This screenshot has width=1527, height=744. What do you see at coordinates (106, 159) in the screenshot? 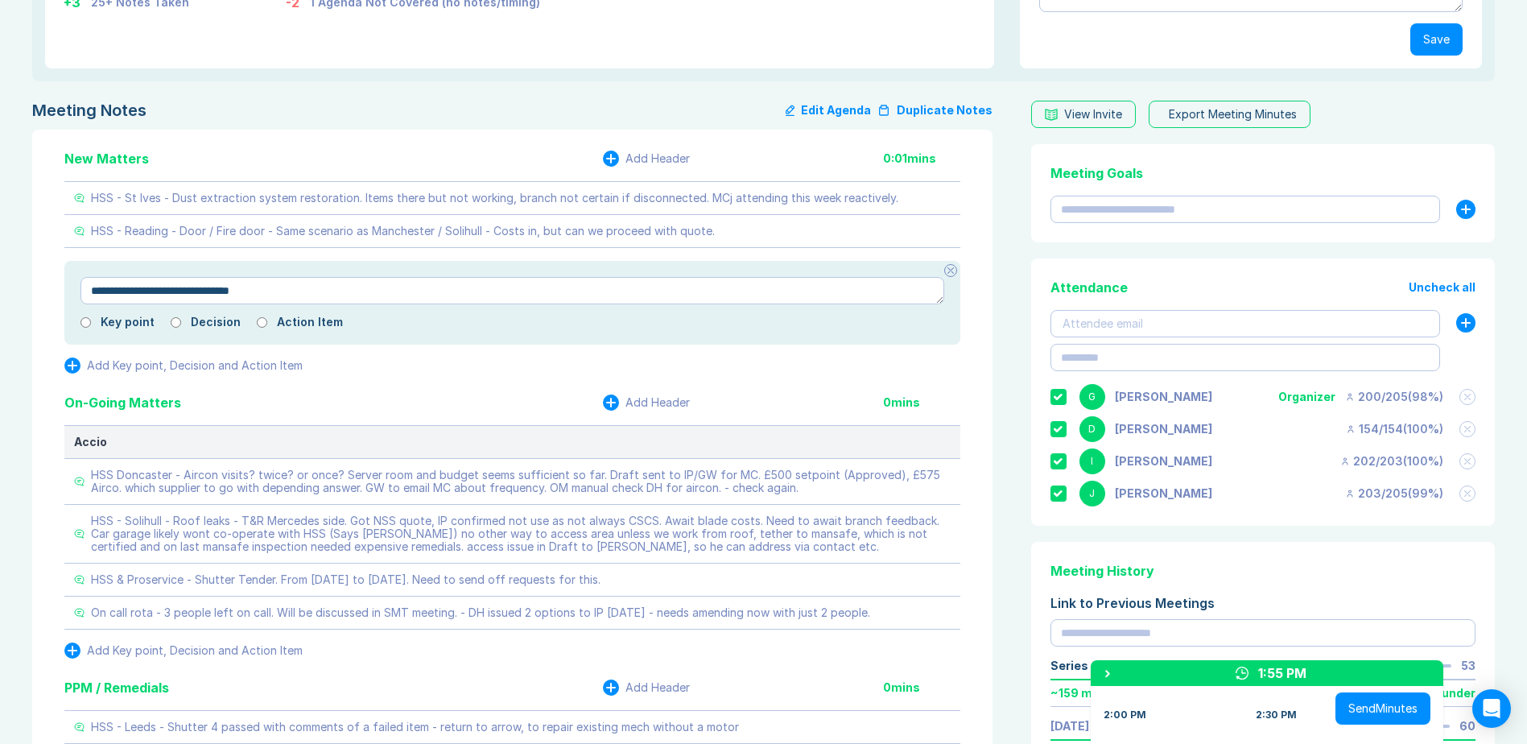
I see `div: New Matters` at bounding box center [106, 159].